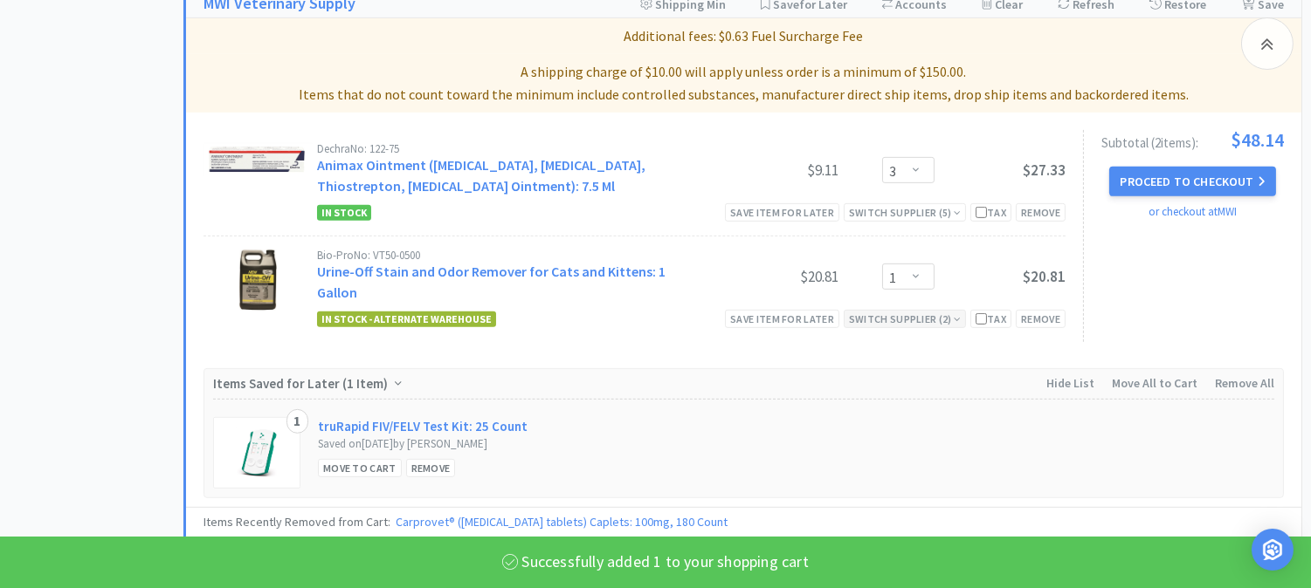  I want to click on a: or checkout at MWI, so click(1192, 211).